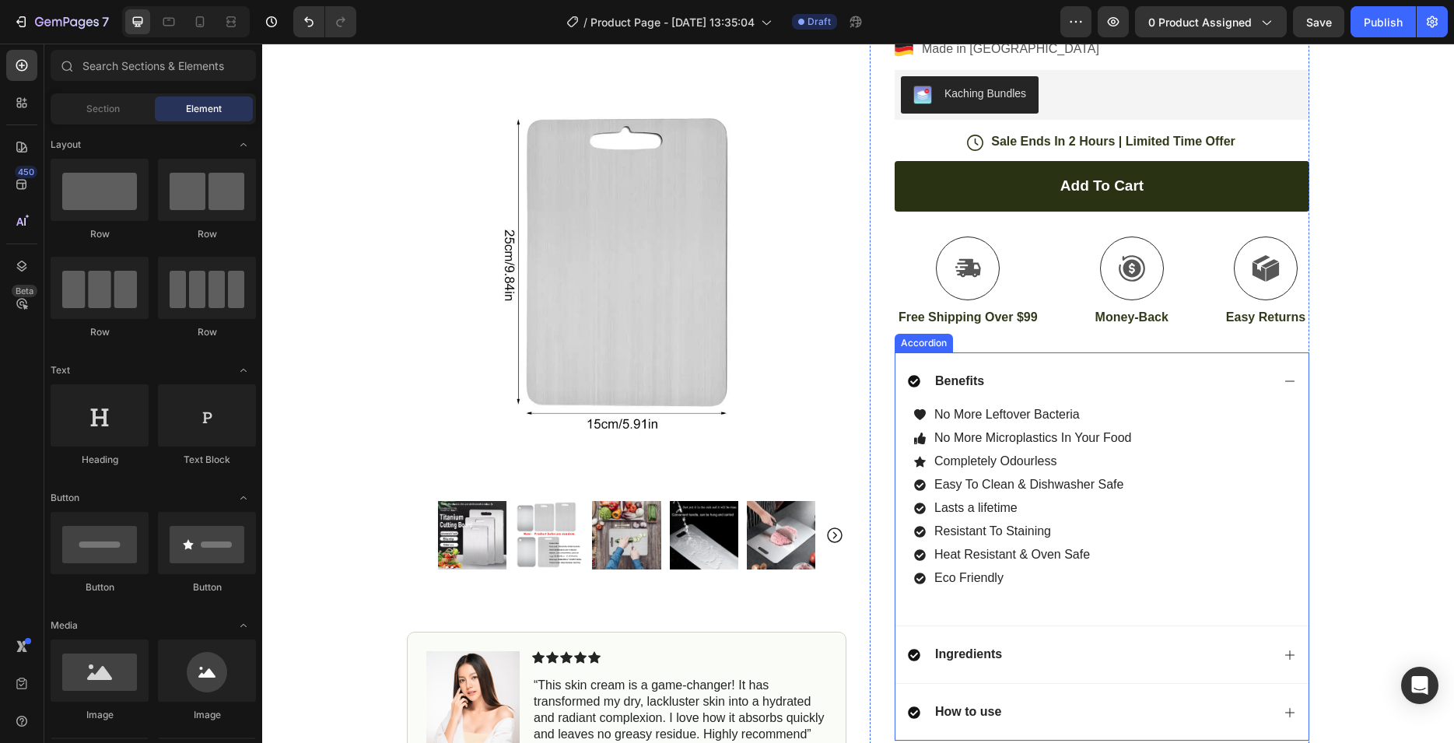 This screenshot has width=1454, height=743. I want to click on button: 0 product assigned, so click(1211, 22).